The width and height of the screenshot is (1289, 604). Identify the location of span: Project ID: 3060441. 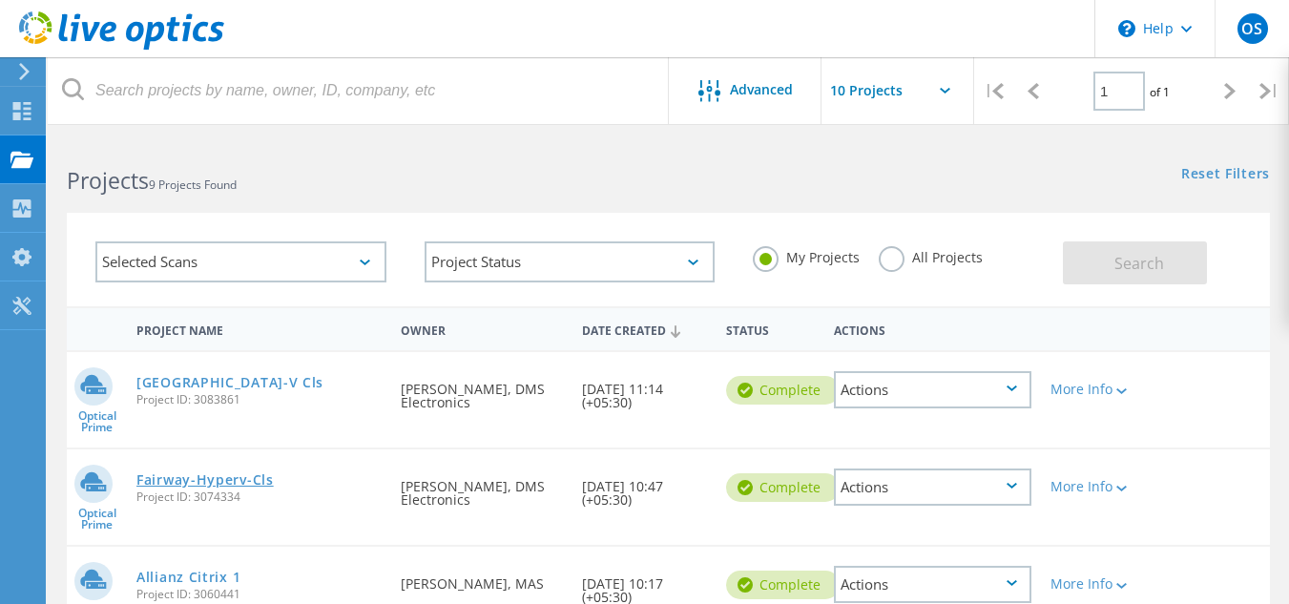
(258, 594).